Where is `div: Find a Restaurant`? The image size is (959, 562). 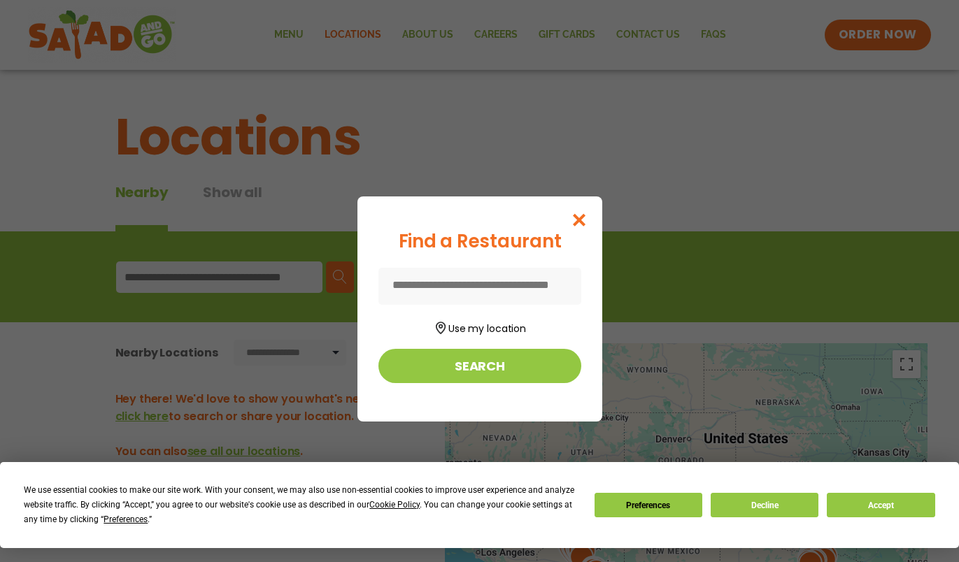 div: Find a Restaurant is located at coordinates (480, 241).